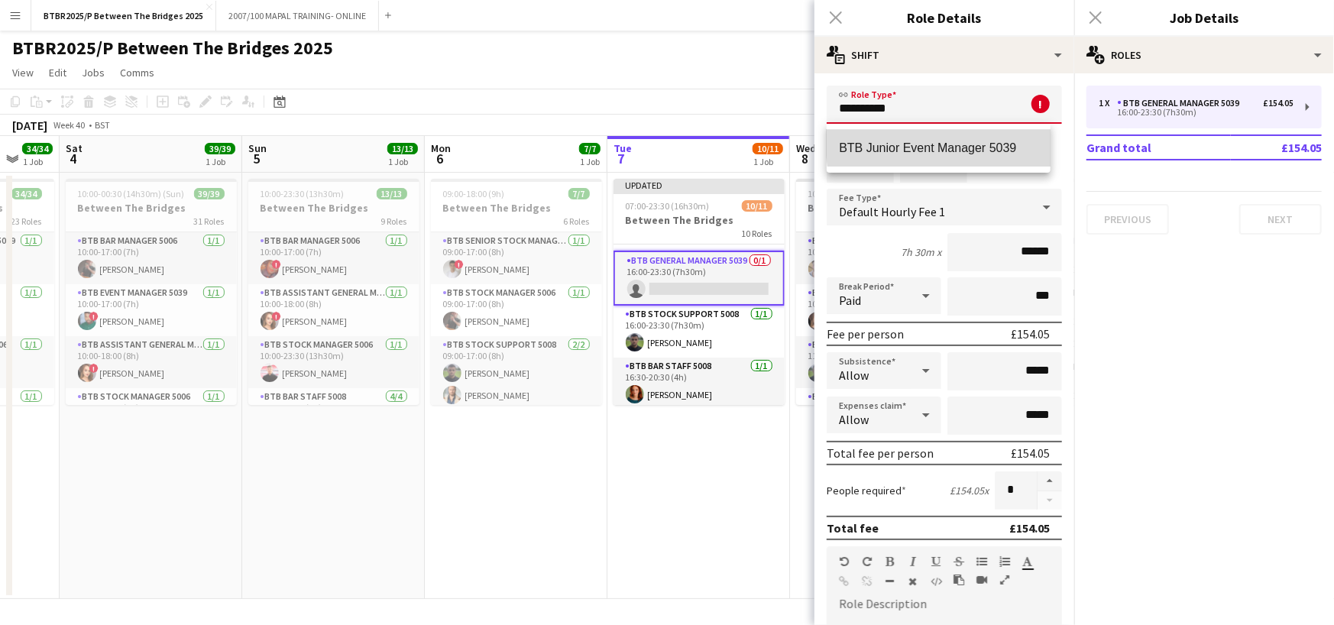  Describe the element at coordinates (577, 221) in the screenshot. I see `span: 6 Roles` at that location.